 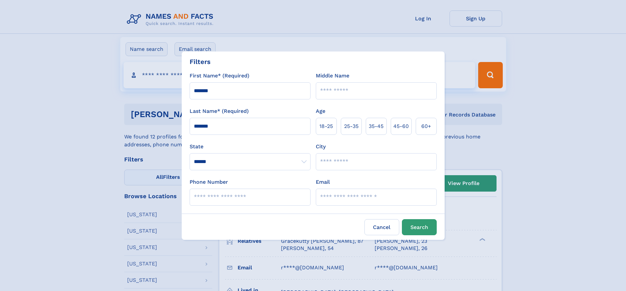 I want to click on label: Last Name* (Required), so click(x=219, y=111).